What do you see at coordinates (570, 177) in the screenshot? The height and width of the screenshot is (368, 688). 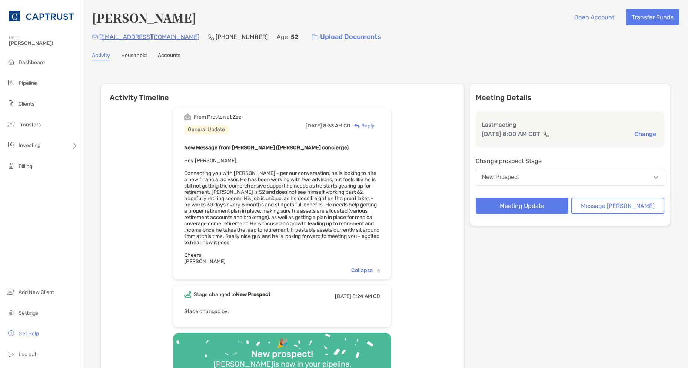 I see `button: New Prospect` at bounding box center [570, 177].